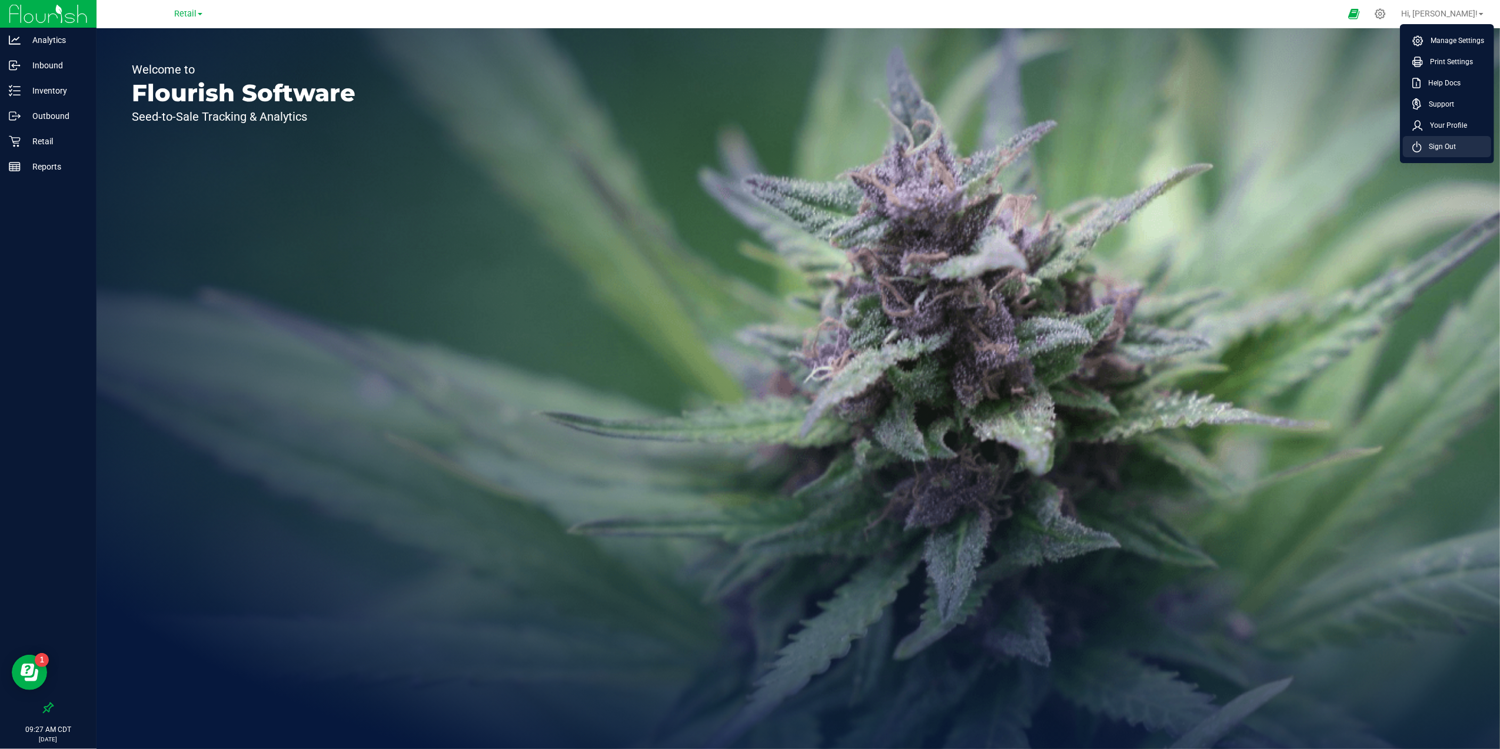 The width and height of the screenshot is (1500, 749). I want to click on span: Help Docs, so click(1441, 83).